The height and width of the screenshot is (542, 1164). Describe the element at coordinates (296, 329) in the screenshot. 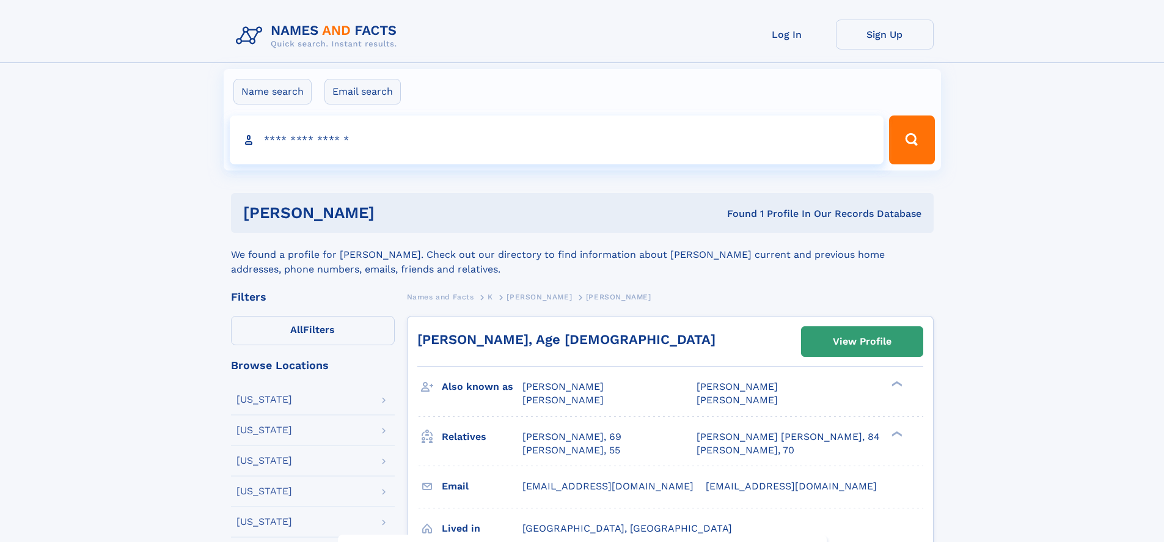

I see `span: All` at that location.